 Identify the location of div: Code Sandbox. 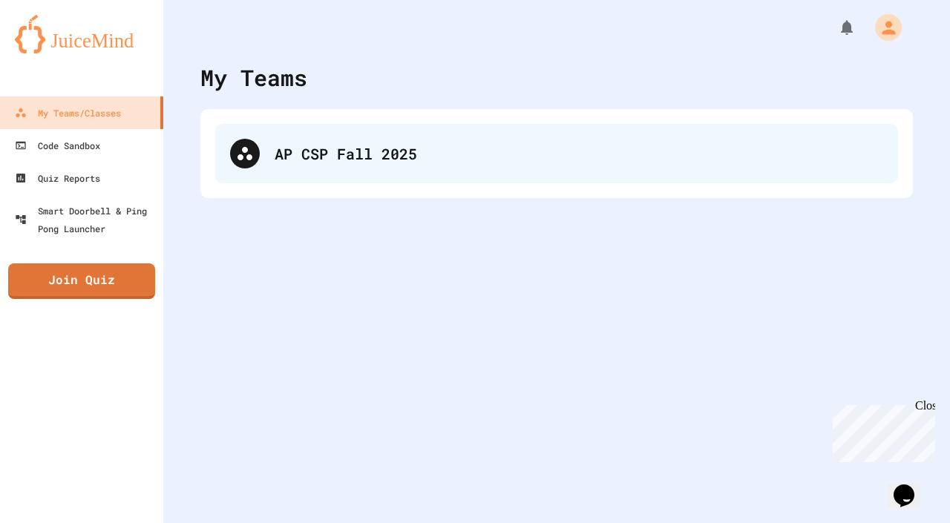
(57, 145).